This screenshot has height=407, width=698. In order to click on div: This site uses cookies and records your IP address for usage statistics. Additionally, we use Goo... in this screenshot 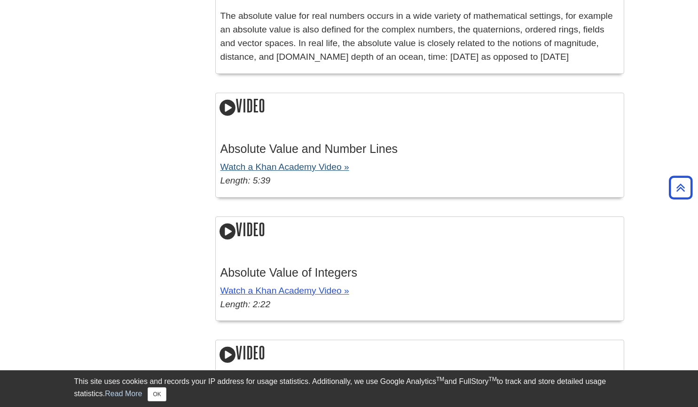, I will do `click(349, 388)`.